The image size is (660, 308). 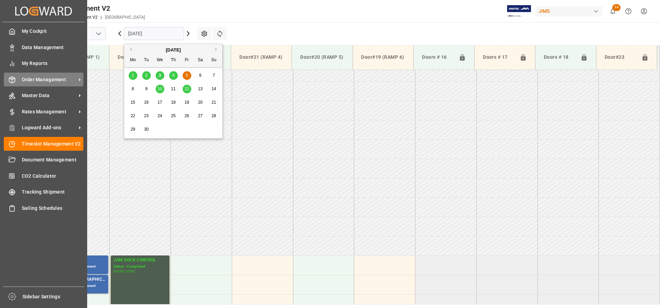 I want to click on div: Choose Sunday, September 14th, 2025, so click(x=214, y=89).